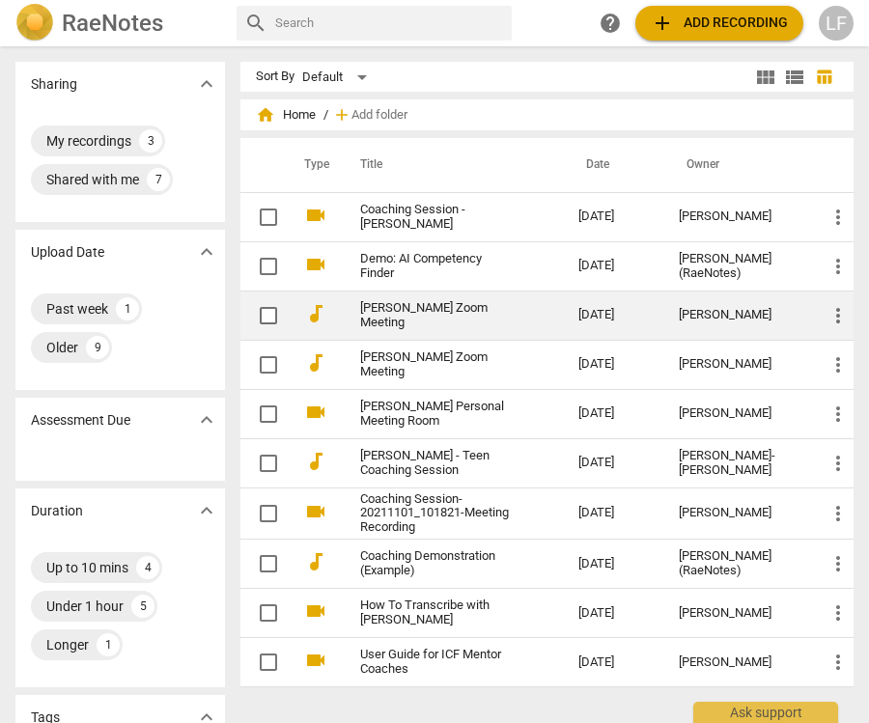 The height and width of the screenshot is (723, 869). What do you see at coordinates (342, 115) in the screenshot?
I see `span: add` at bounding box center [342, 115].